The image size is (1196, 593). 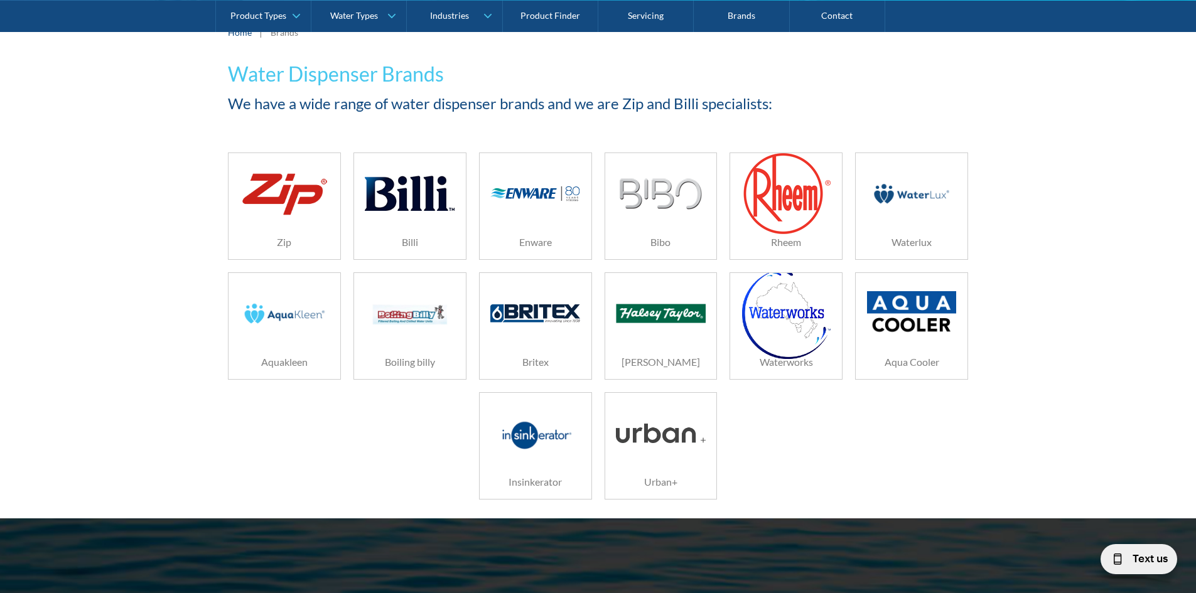 What do you see at coordinates (536, 326) in the screenshot?
I see `a: BritexBritex` at bounding box center [536, 326].